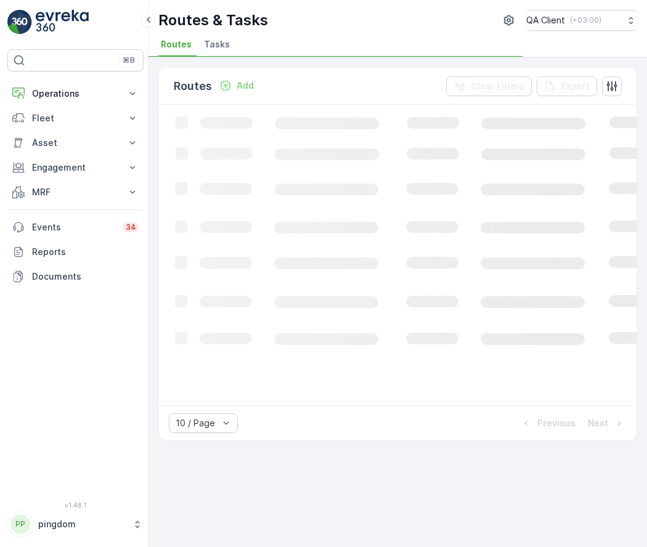 This screenshot has height=547, width=647. Describe the element at coordinates (75, 94) in the screenshot. I see `button: Operations` at that location.